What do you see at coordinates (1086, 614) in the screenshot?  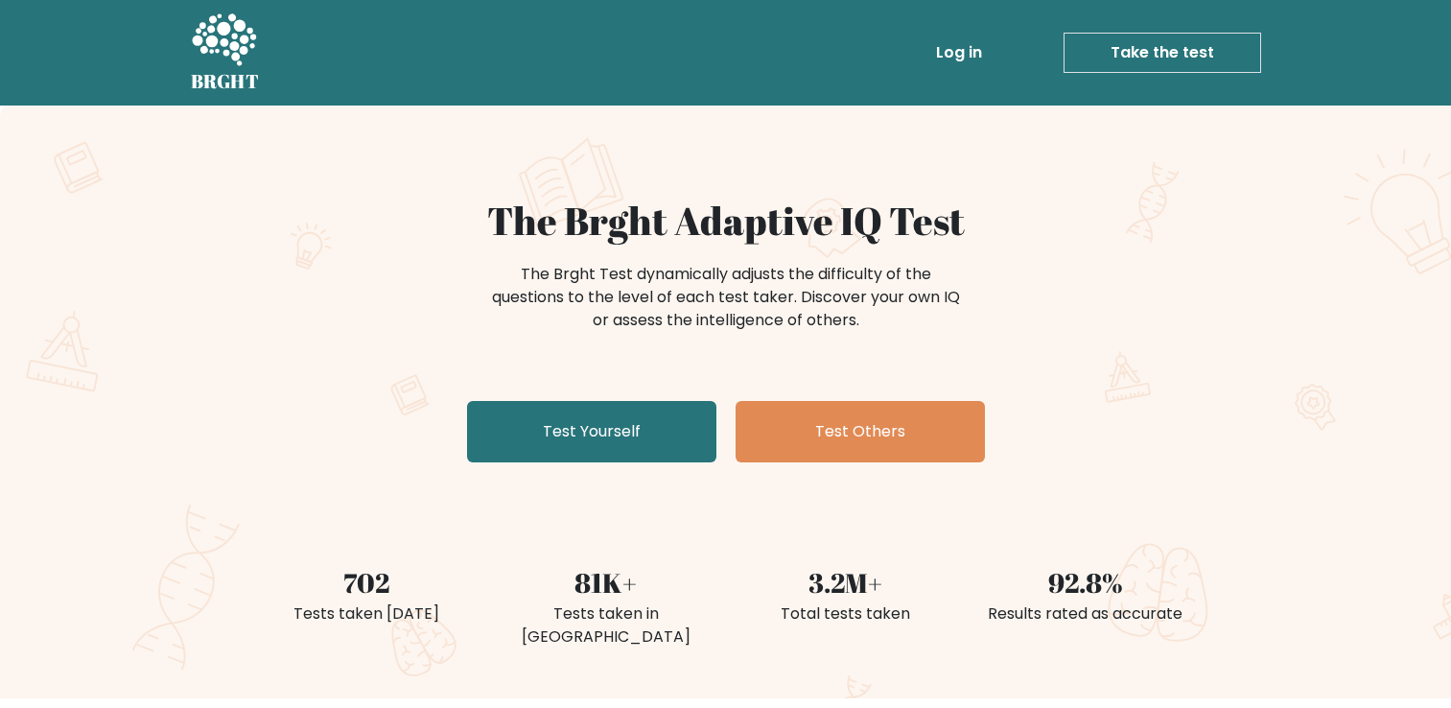 I see `div: Results rated as accurate` at bounding box center [1086, 614].